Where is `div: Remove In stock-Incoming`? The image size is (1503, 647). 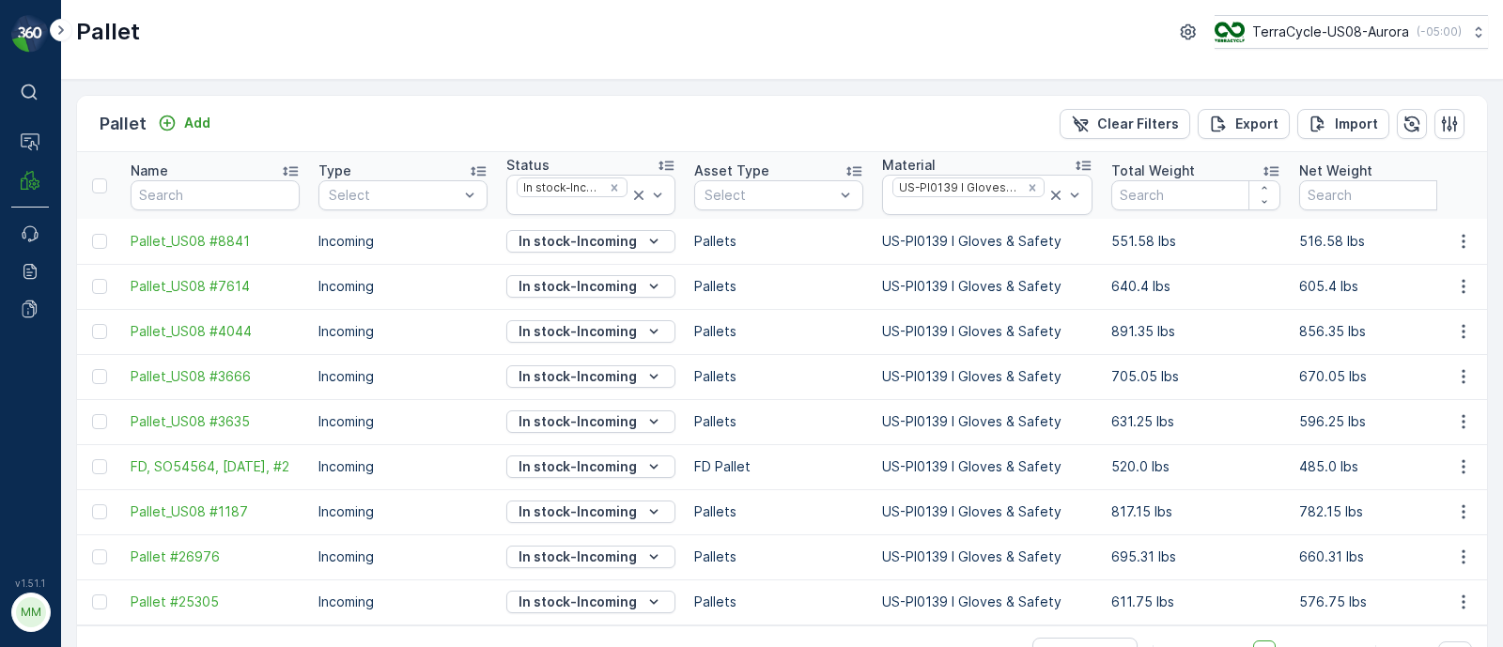
div: Remove In stock-Incoming is located at coordinates (615, 188).